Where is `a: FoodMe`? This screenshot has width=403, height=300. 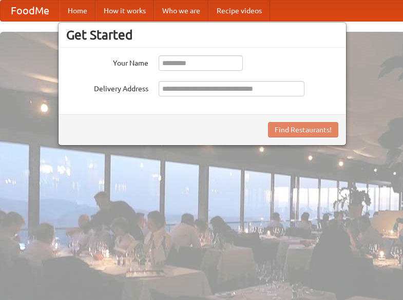
a: FoodMe is located at coordinates (30, 11).